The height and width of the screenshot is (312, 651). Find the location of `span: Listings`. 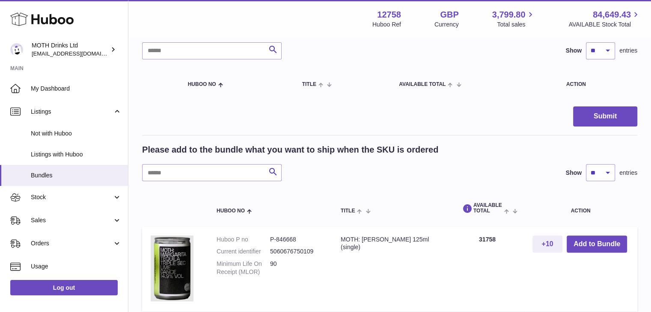

span: Listings is located at coordinates (71, 112).